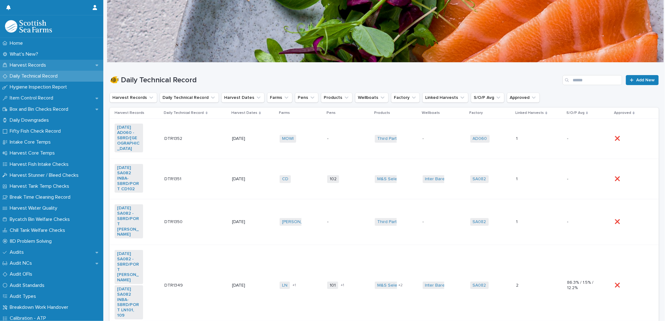 Image resolution: width=665 pixels, height=321 pixels. Describe the element at coordinates (645, 80) in the screenshot. I see `span: Add New` at that location.